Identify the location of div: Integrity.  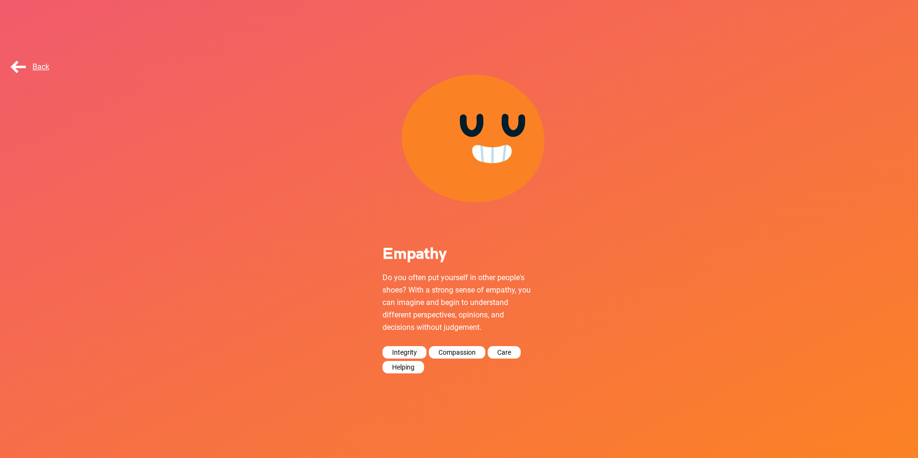
(404, 352).